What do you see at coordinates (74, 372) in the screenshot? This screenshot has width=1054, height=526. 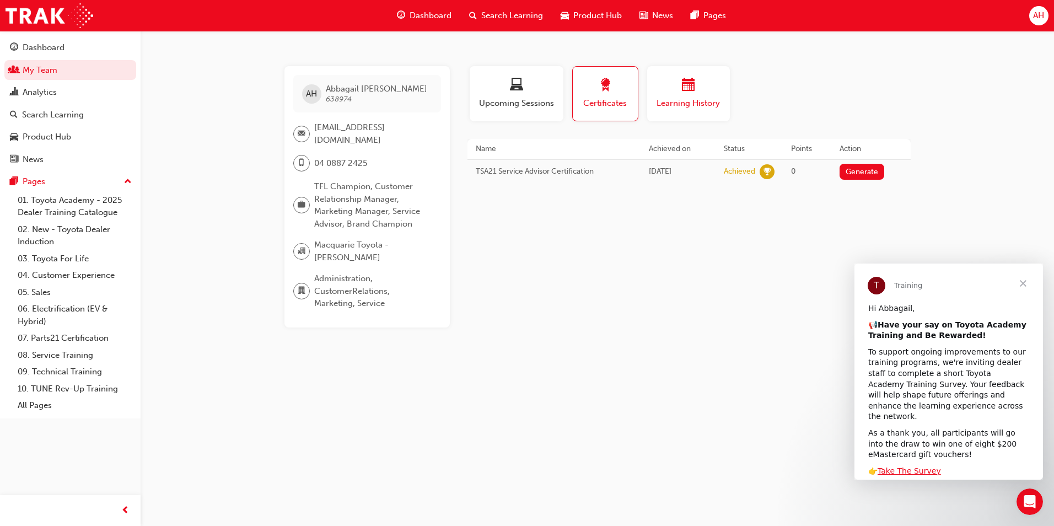 I see `a: 09. Technical Training` at bounding box center [74, 372].